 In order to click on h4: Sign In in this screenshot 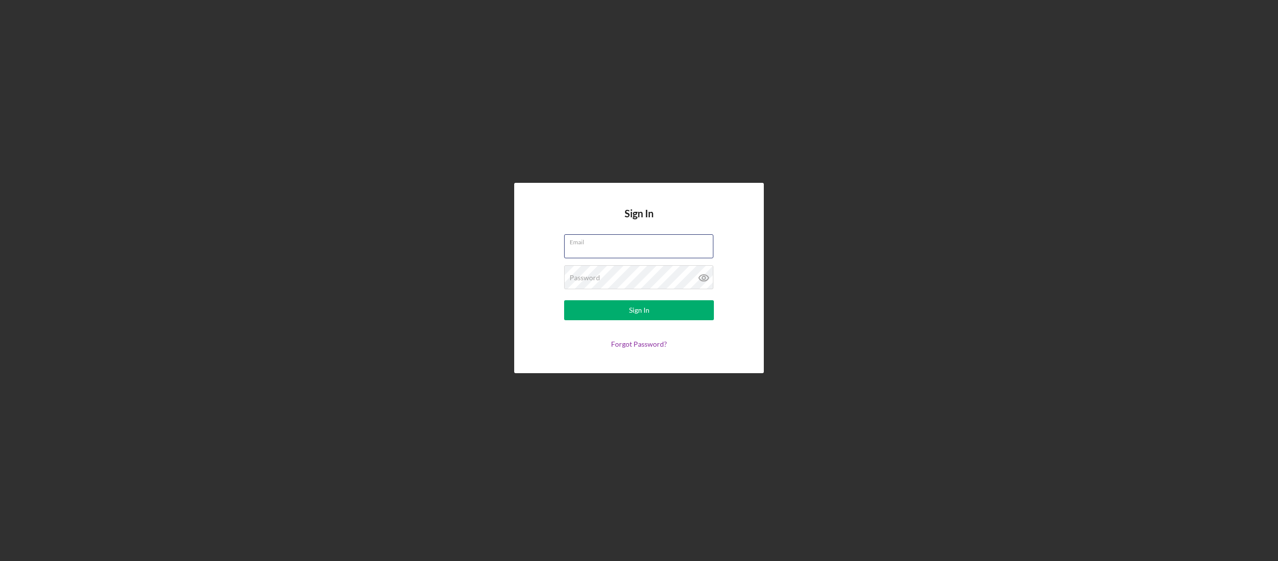, I will do `click(639, 221)`.